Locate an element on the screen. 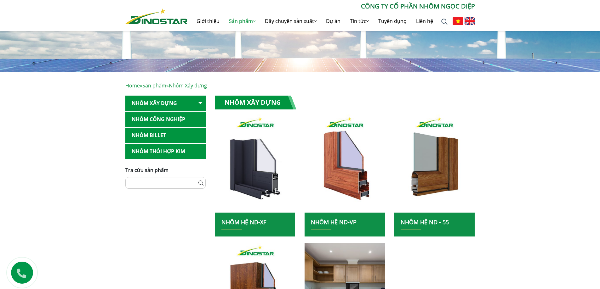  a: Giới thiệu is located at coordinates (208, 21).